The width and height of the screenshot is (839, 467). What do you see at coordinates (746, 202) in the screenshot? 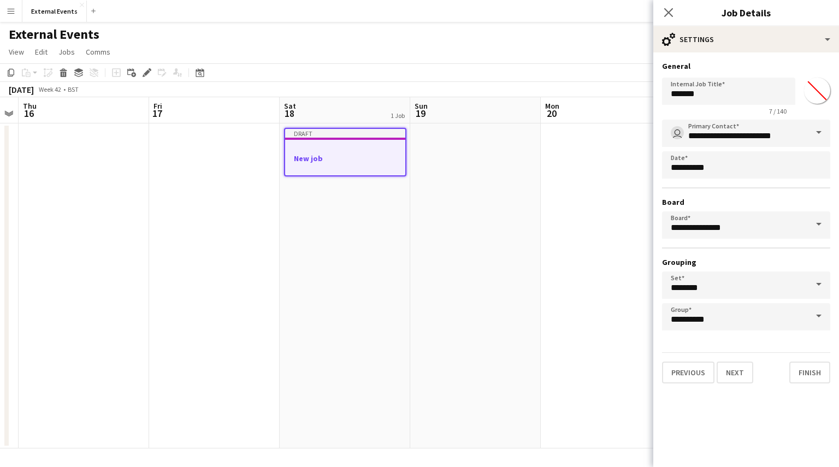
I see `h3: Board` at bounding box center [746, 202].